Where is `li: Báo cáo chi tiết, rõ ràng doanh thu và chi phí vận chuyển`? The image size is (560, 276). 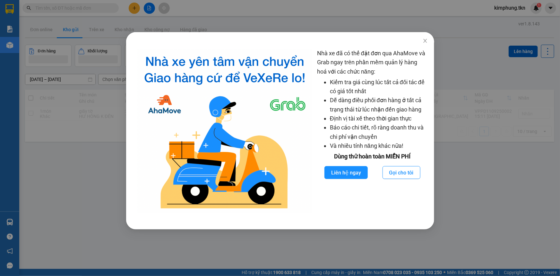 li: Báo cáo chi tiết, rõ ràng doanh thu và chi phí vận chuyển is located at coordinates (378, 132).